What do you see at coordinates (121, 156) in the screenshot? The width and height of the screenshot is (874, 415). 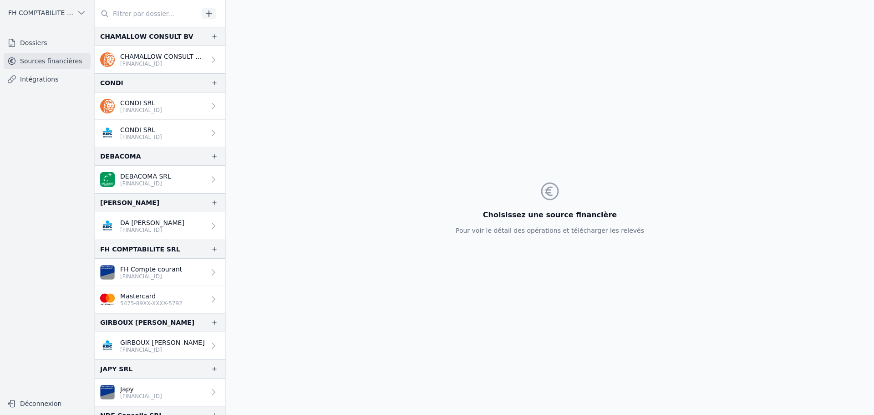 I see `div: DEBACOMA` at bounding box center [121, 156].